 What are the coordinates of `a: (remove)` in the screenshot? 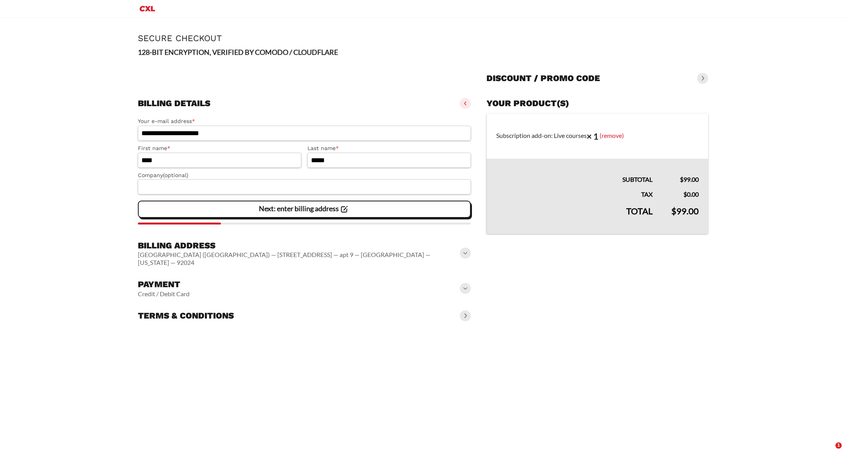 It's located at (612, 135).